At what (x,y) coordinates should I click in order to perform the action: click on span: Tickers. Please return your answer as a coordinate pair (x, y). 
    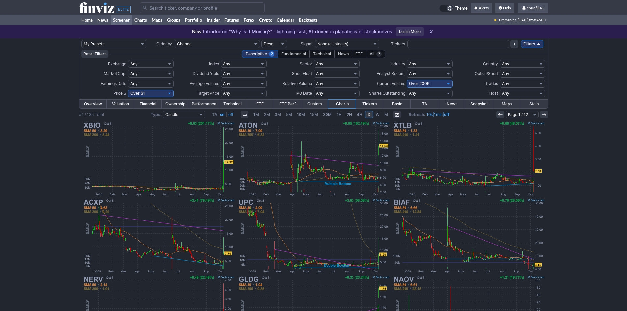
    Looking at the image, I should click on (398, 44).